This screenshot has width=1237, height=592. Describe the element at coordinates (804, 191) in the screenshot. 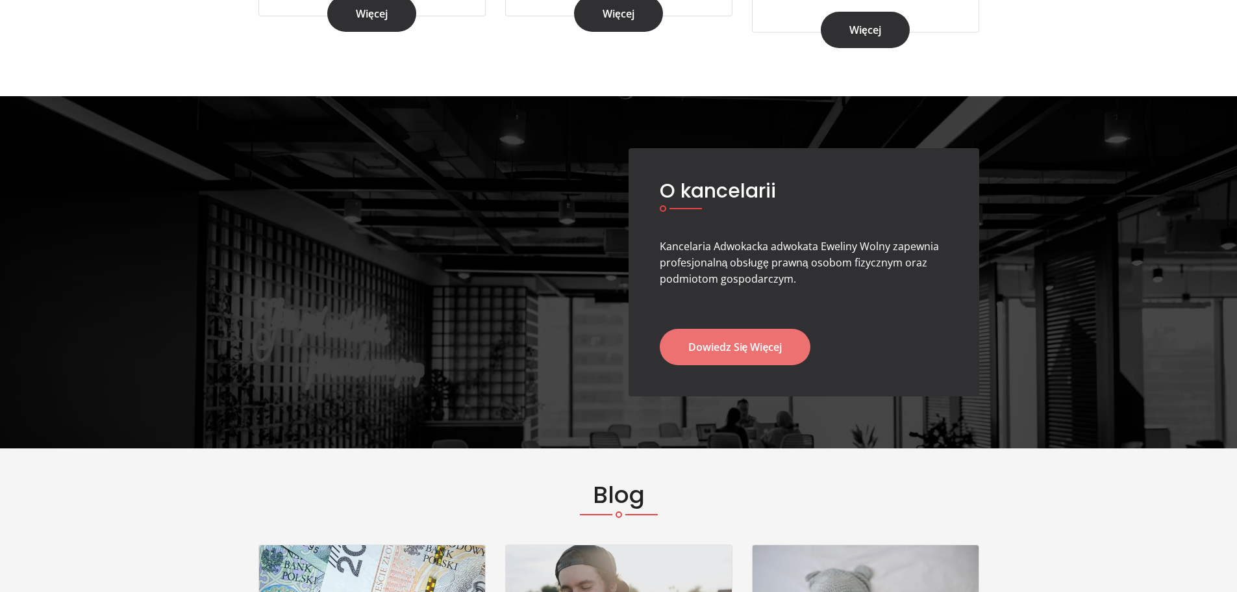

I see `h3: O kancelarii` at that location.